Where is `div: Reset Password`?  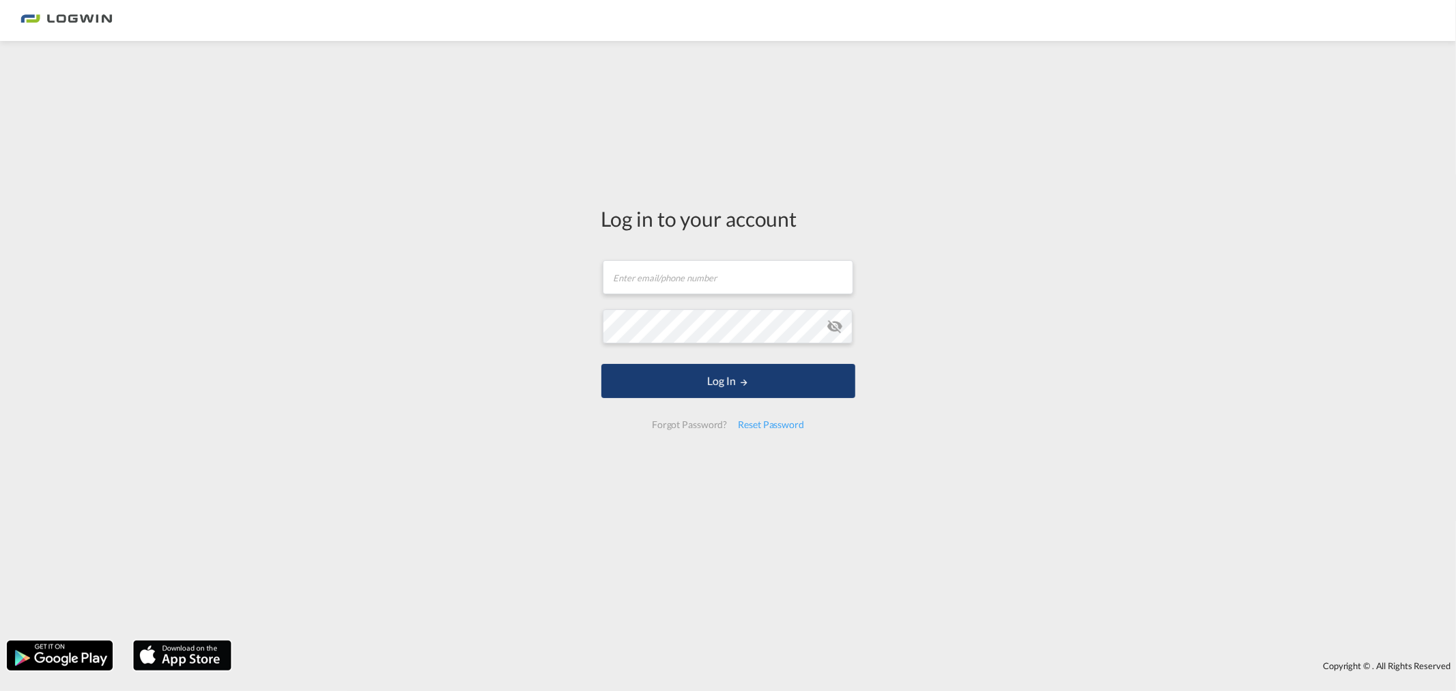
div: Reset Password is located at coordinates (771, 425).